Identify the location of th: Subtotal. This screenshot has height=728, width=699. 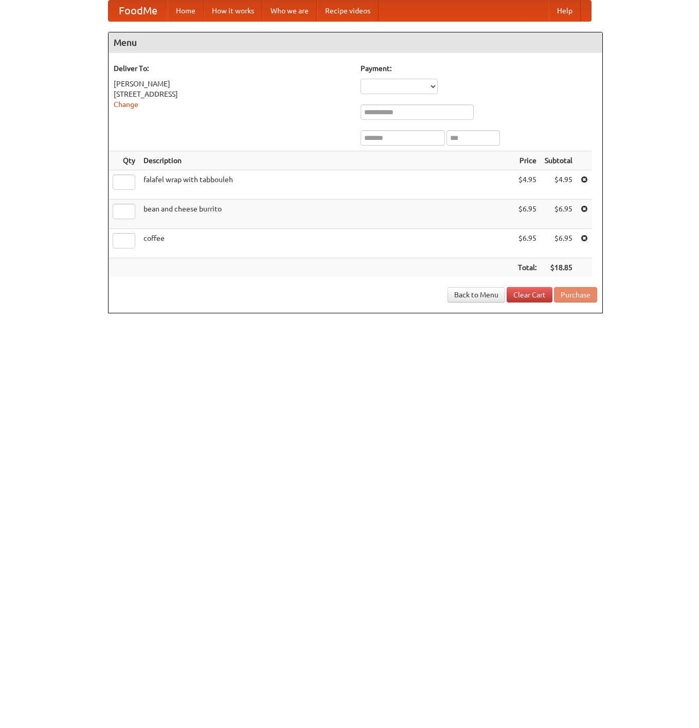
(559, 161).